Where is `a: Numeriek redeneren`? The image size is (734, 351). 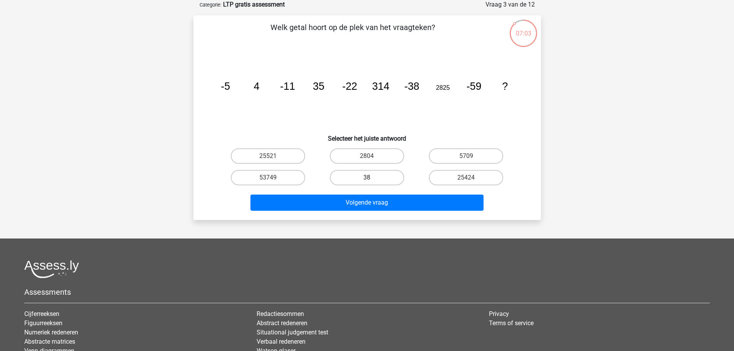
a: Numeriek redeneren is located at coordinates (51, 332).